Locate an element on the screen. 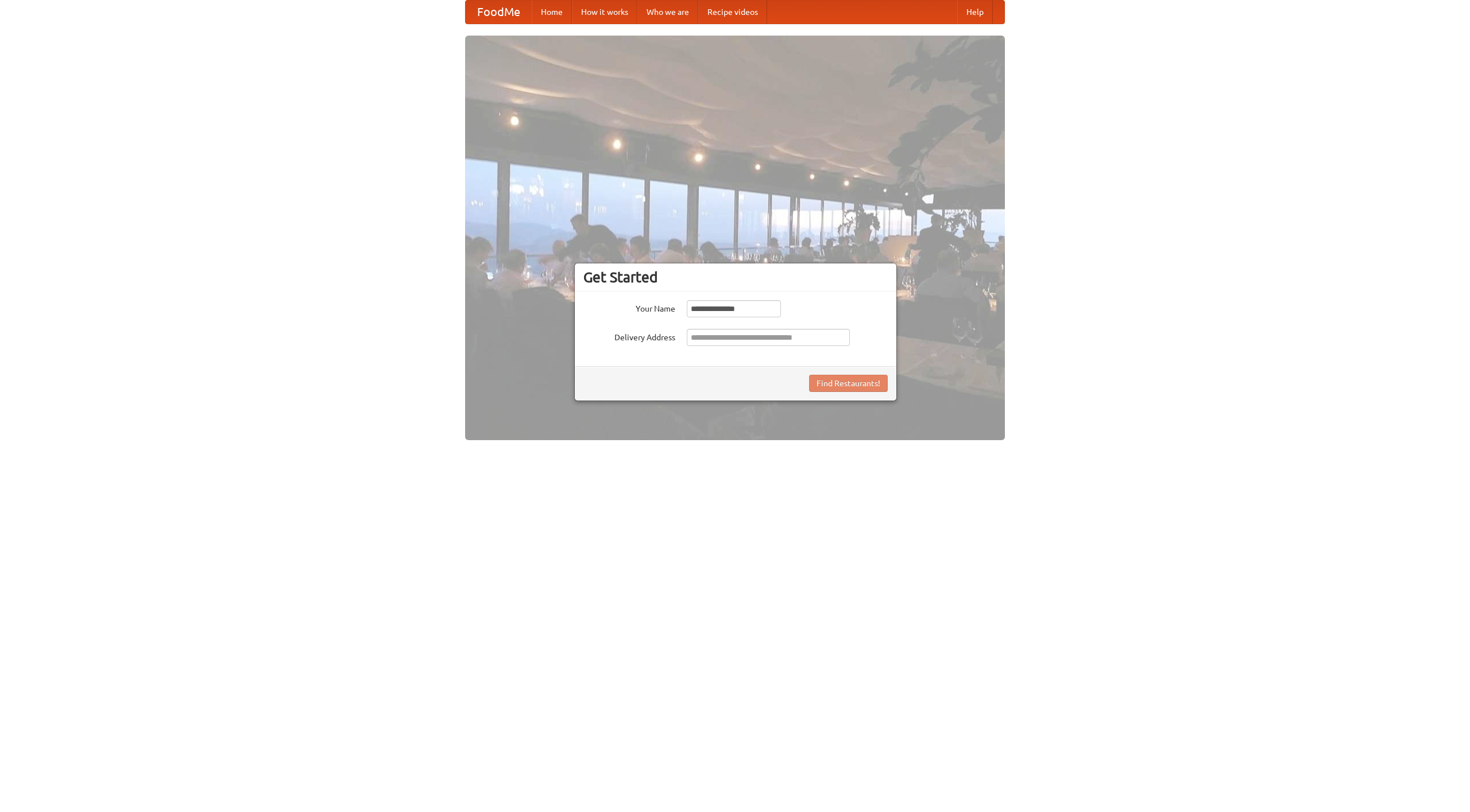 This screenshot has height=812, width=1470. label: Your Name is located at coordinates (630, 307).